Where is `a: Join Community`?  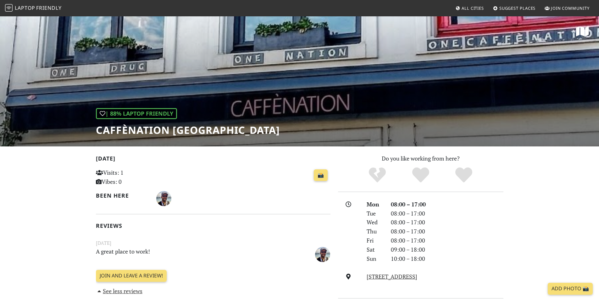 a: Join Community is located at coordinates (567, 8).